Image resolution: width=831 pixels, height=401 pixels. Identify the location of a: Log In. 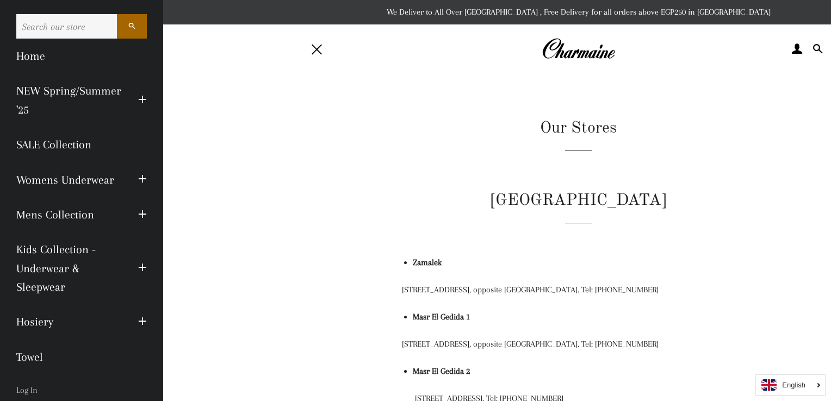
(82, 391).